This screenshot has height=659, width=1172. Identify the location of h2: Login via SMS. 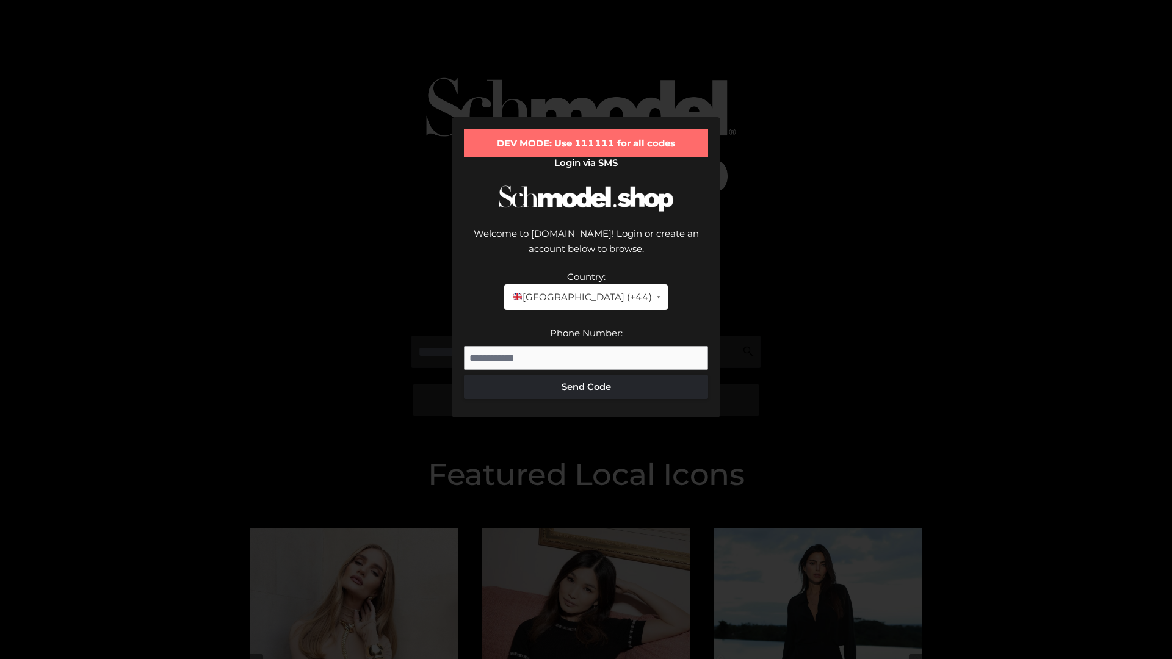
(586, 163).